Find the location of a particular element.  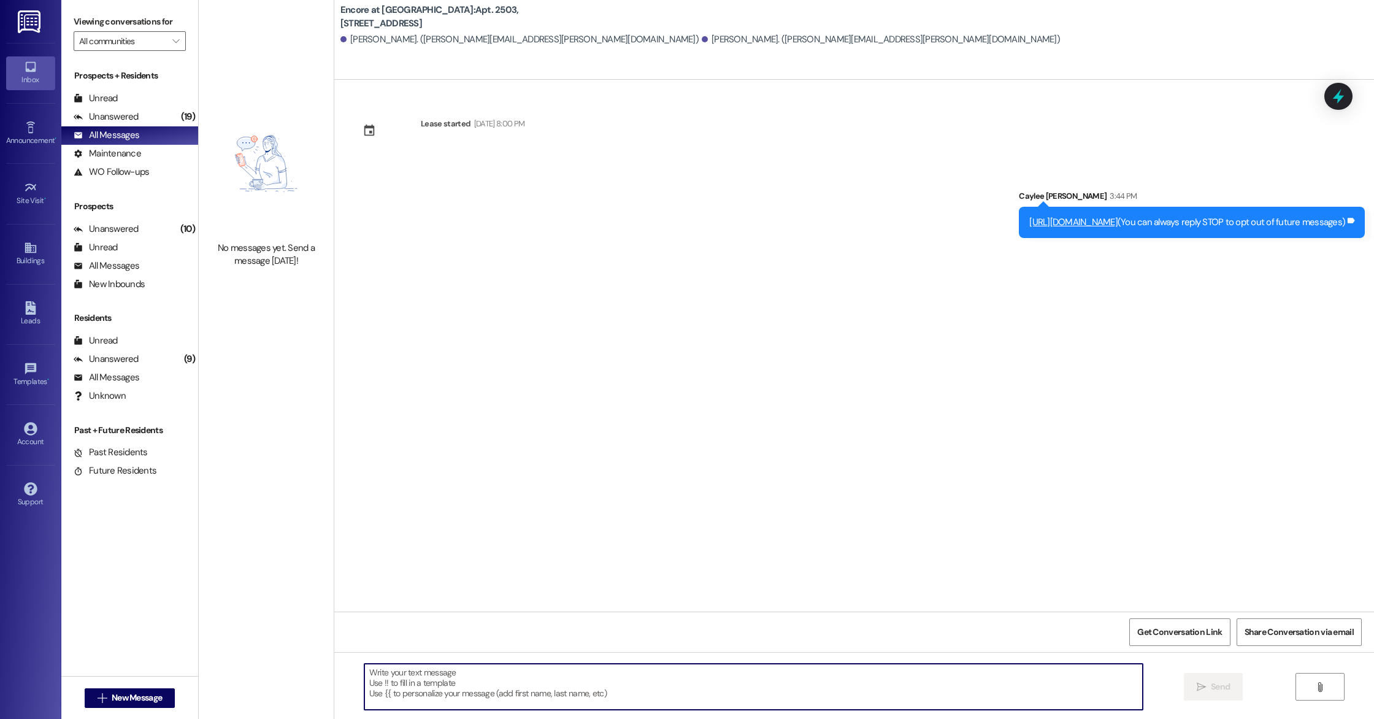

div: Lease started is located at coordinates (446, 123).